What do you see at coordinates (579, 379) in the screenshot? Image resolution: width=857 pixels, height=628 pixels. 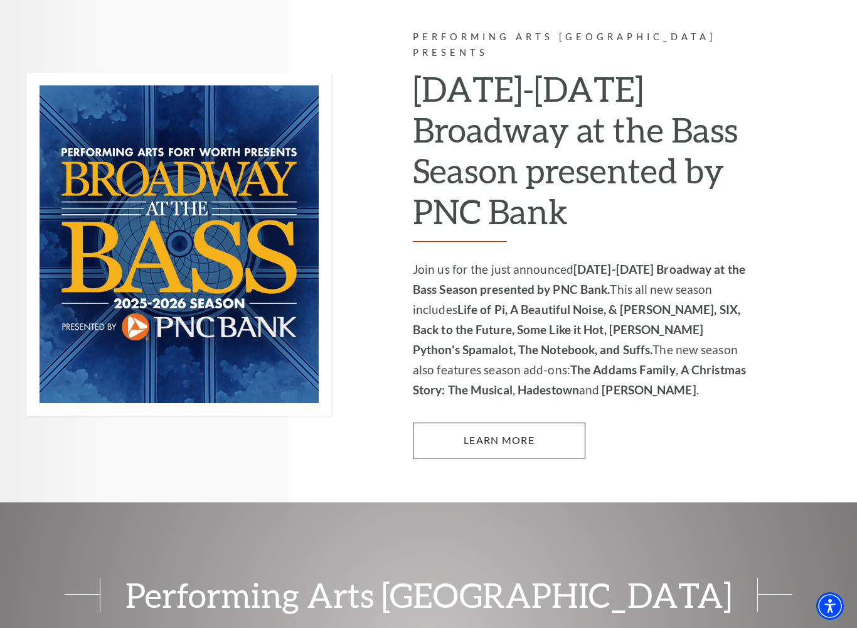 I see `strong: A Christmas Story: The Musical` at bounding box center [579, 379].